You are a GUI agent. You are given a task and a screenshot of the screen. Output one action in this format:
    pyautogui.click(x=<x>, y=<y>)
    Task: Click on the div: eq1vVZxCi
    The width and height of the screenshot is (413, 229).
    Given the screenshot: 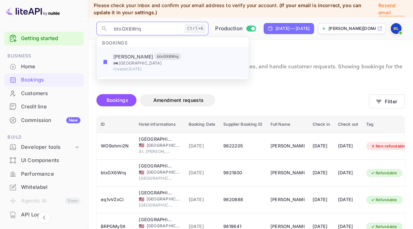 What is the action you would take?
    pyautogui.click(x=116, y=200)
    